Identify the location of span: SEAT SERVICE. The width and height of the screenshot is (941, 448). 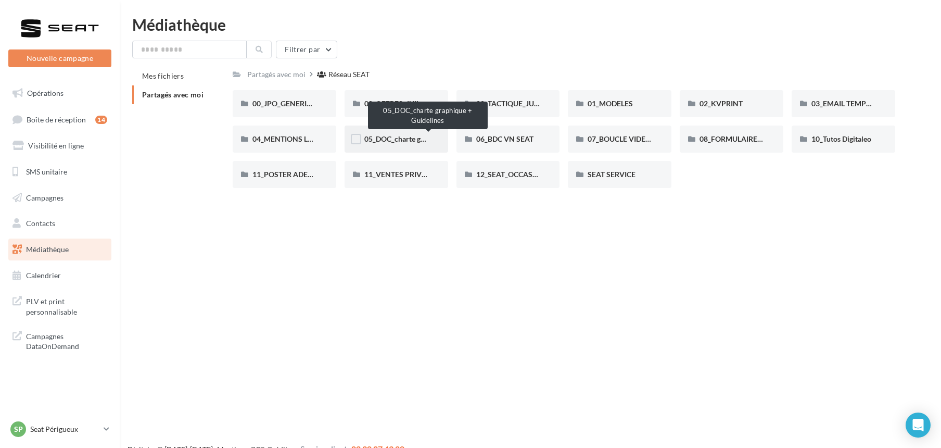
(612, 174).